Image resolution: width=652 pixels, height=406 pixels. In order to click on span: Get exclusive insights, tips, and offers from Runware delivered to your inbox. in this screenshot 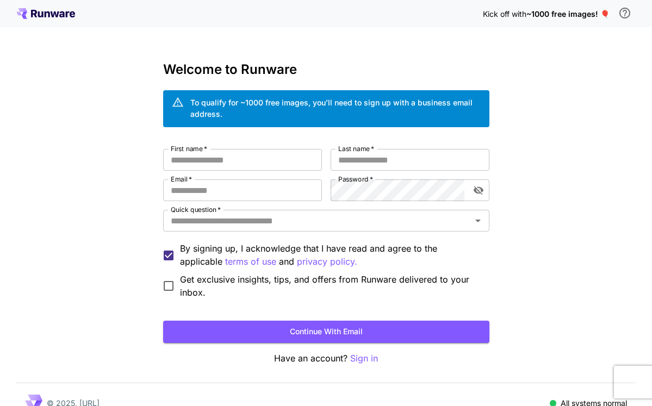, I will do `click(330, 286)`.